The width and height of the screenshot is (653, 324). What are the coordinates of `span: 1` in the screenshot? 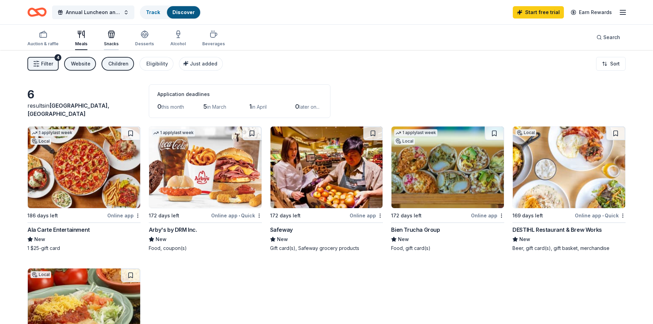 It's located at (250, 106).